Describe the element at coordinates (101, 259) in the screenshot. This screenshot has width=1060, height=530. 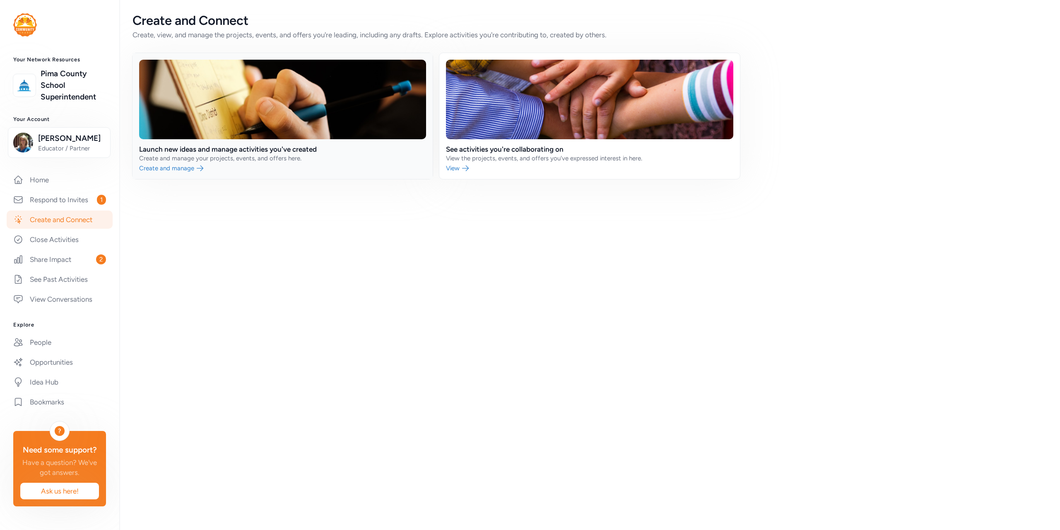
I see `span: 2` at that location.